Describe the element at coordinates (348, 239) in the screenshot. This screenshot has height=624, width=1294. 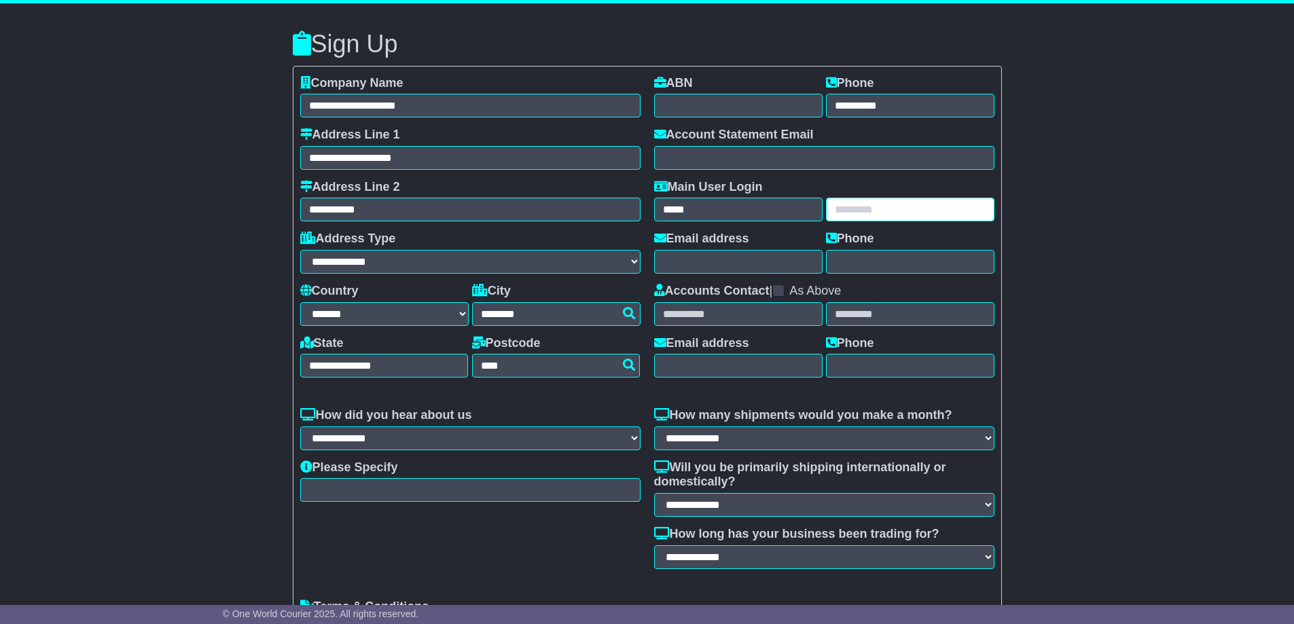
I see `label: Address Type` at that location.